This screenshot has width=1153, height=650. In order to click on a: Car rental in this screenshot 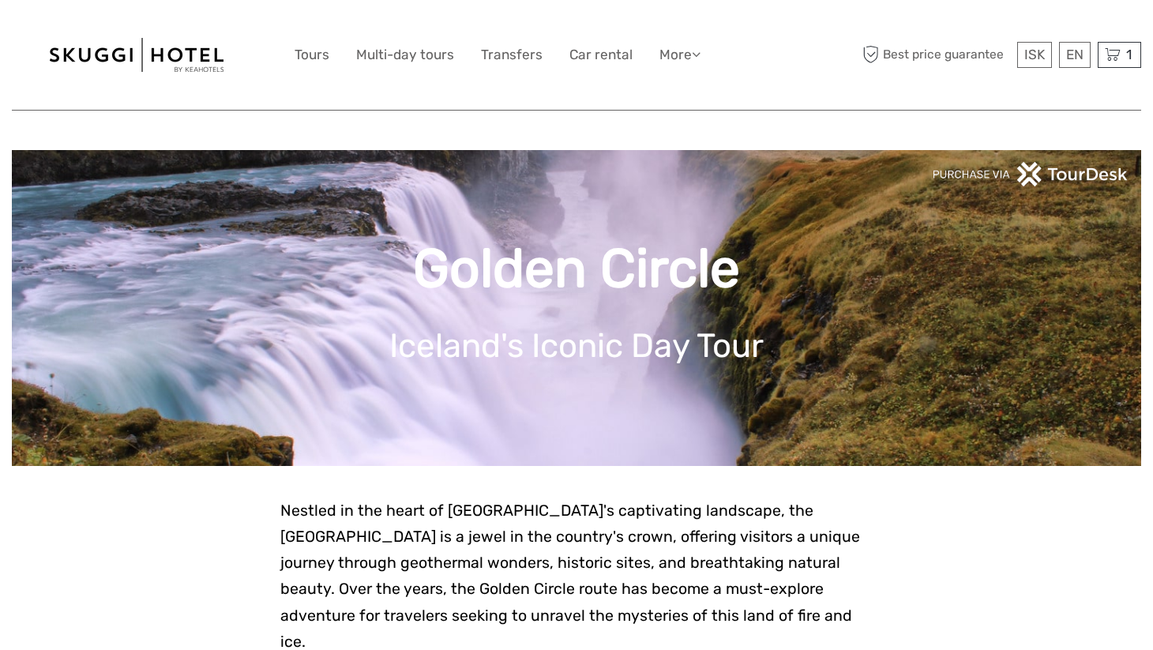, I will do `click(601, 54)`.